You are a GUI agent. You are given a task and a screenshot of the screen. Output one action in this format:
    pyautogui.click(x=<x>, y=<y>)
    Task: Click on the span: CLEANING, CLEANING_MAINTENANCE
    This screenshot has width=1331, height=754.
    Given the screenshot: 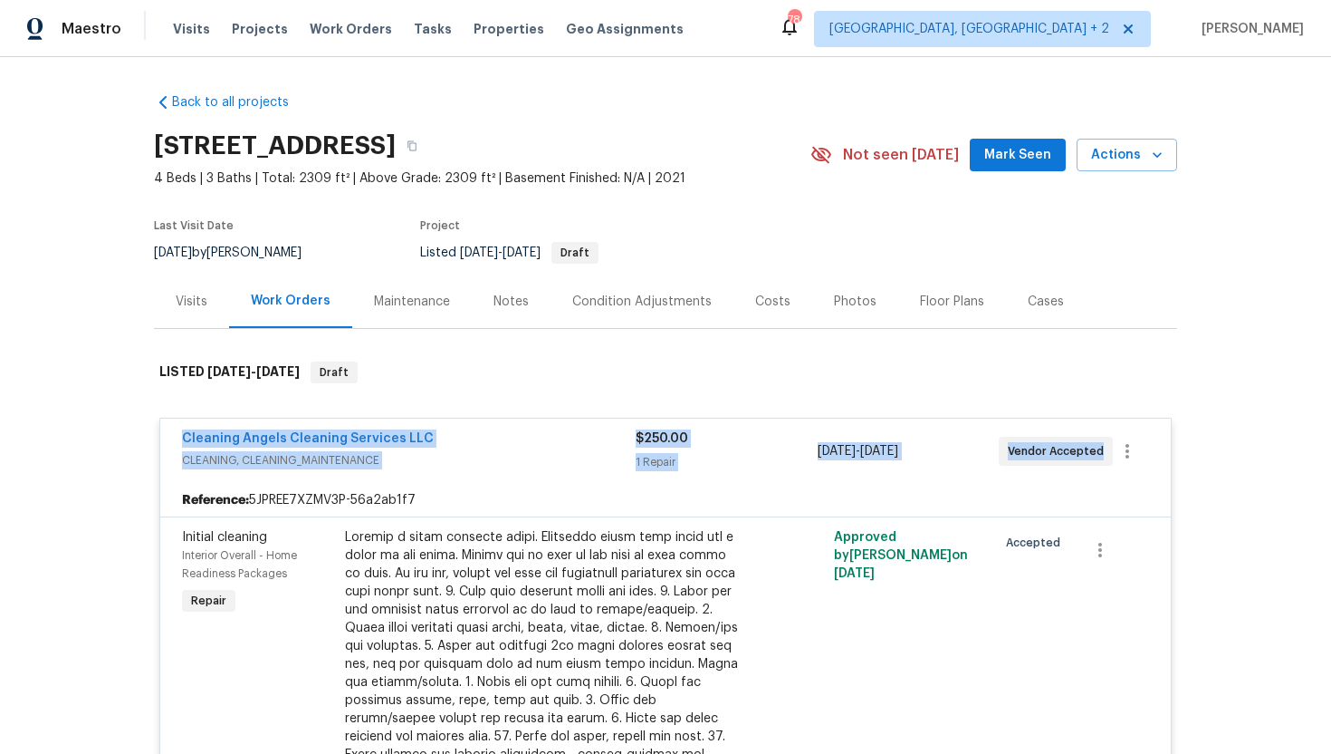 What is the action you would take?
    pyautogui.click(x=409, y=460)
    